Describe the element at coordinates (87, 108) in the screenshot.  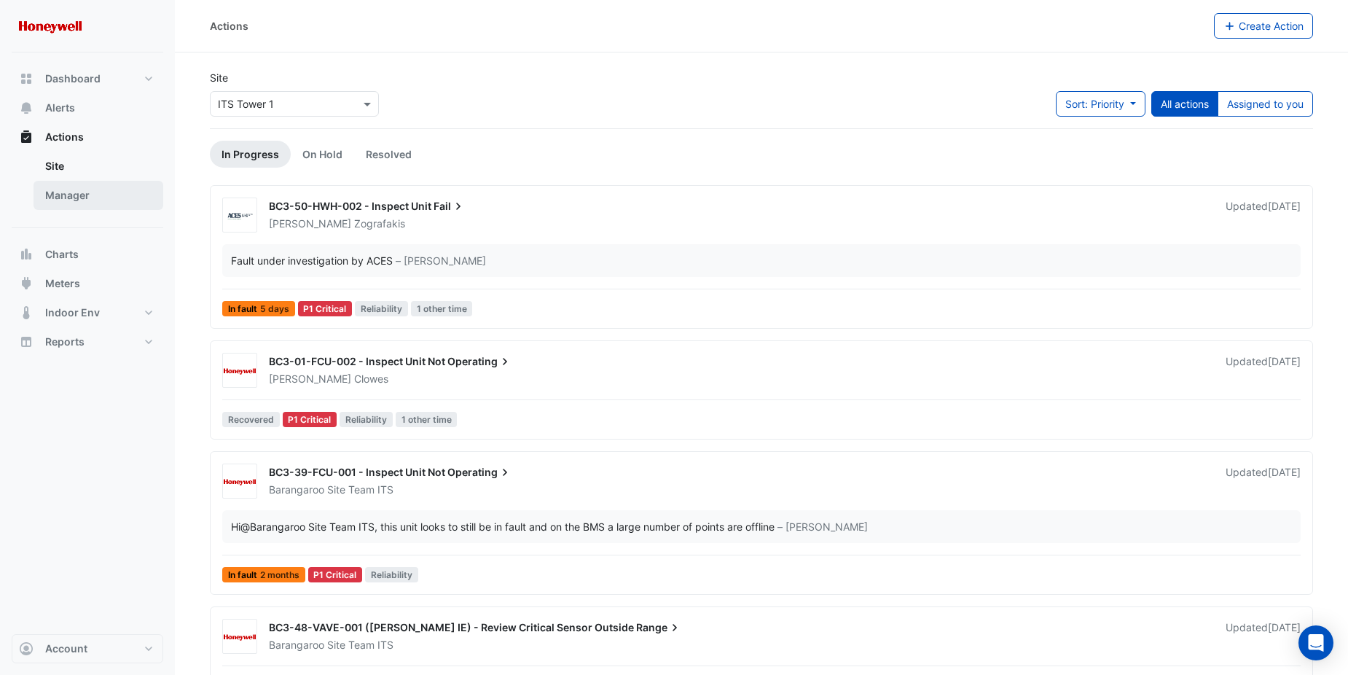
I see `button: Alerts` at that location.